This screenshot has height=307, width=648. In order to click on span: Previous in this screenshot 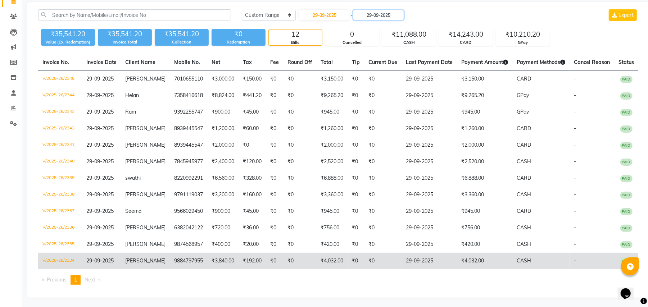, I will do `click(56, 280)`.